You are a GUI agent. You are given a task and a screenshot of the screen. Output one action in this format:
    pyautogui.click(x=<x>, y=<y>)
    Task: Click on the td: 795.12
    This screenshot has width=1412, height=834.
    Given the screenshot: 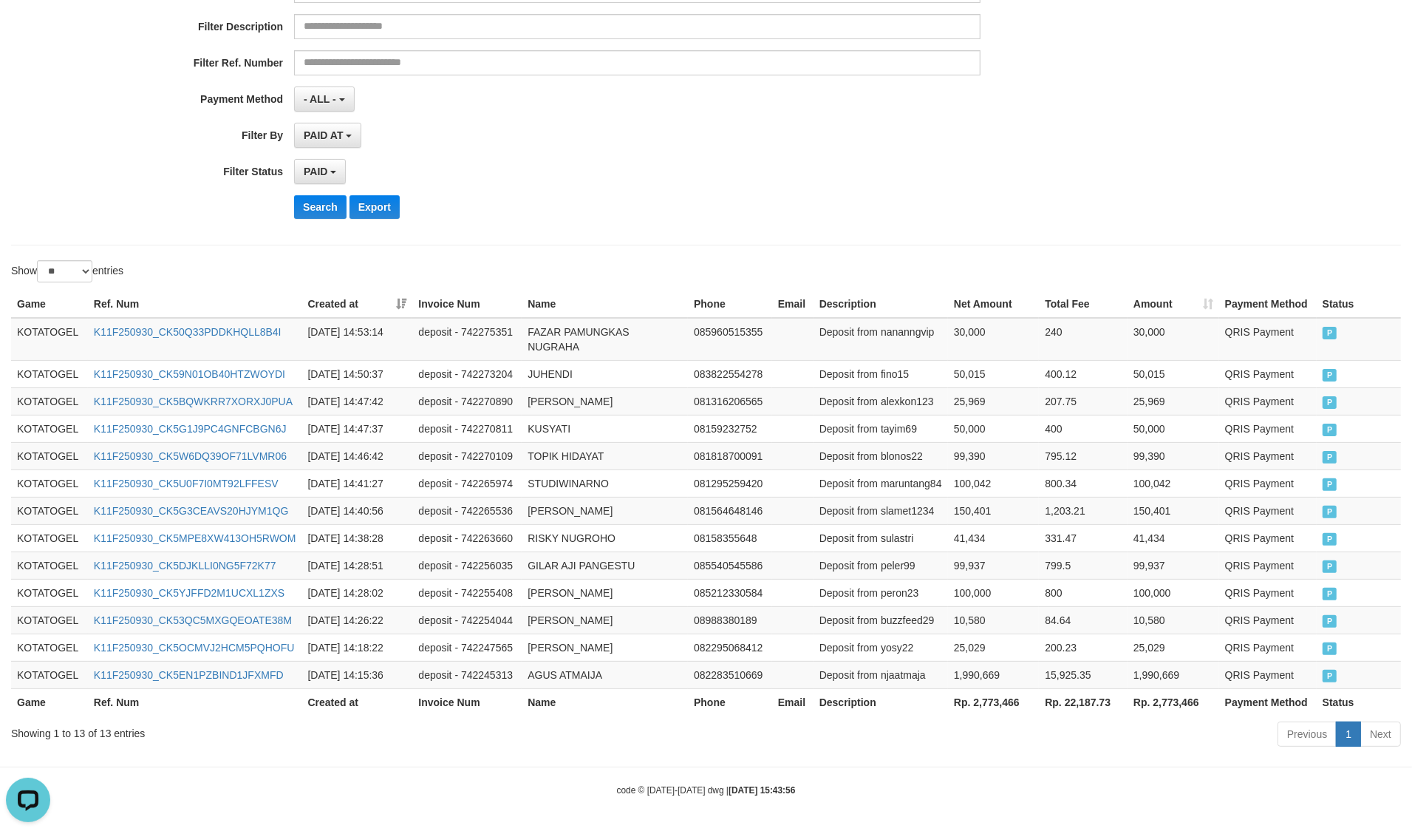 What is the action you would take?
    pyautogui.click(x=1083, y=455)
    